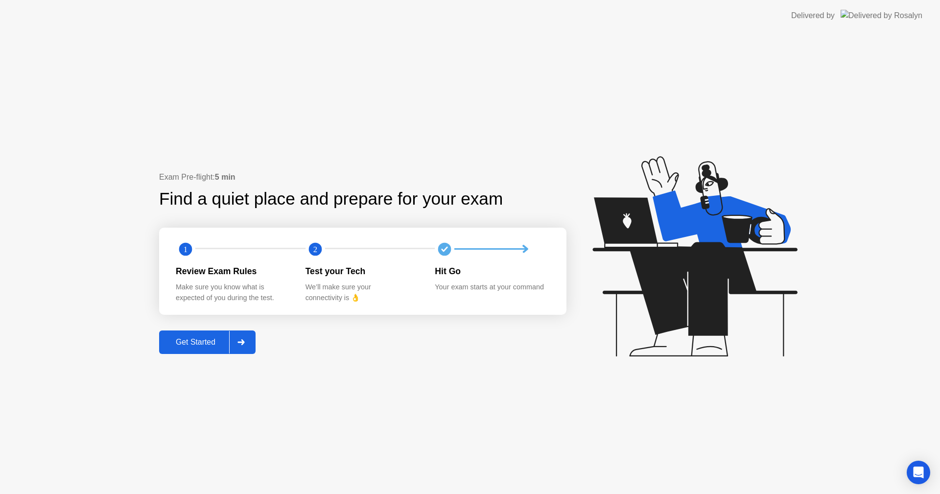 The width and height of the screenshot is (940, 494). What do you see at coordinates (881, 15) in the screenshot?
I see `img: Delivered by Rosalyn` at bounding box center [881, 15].